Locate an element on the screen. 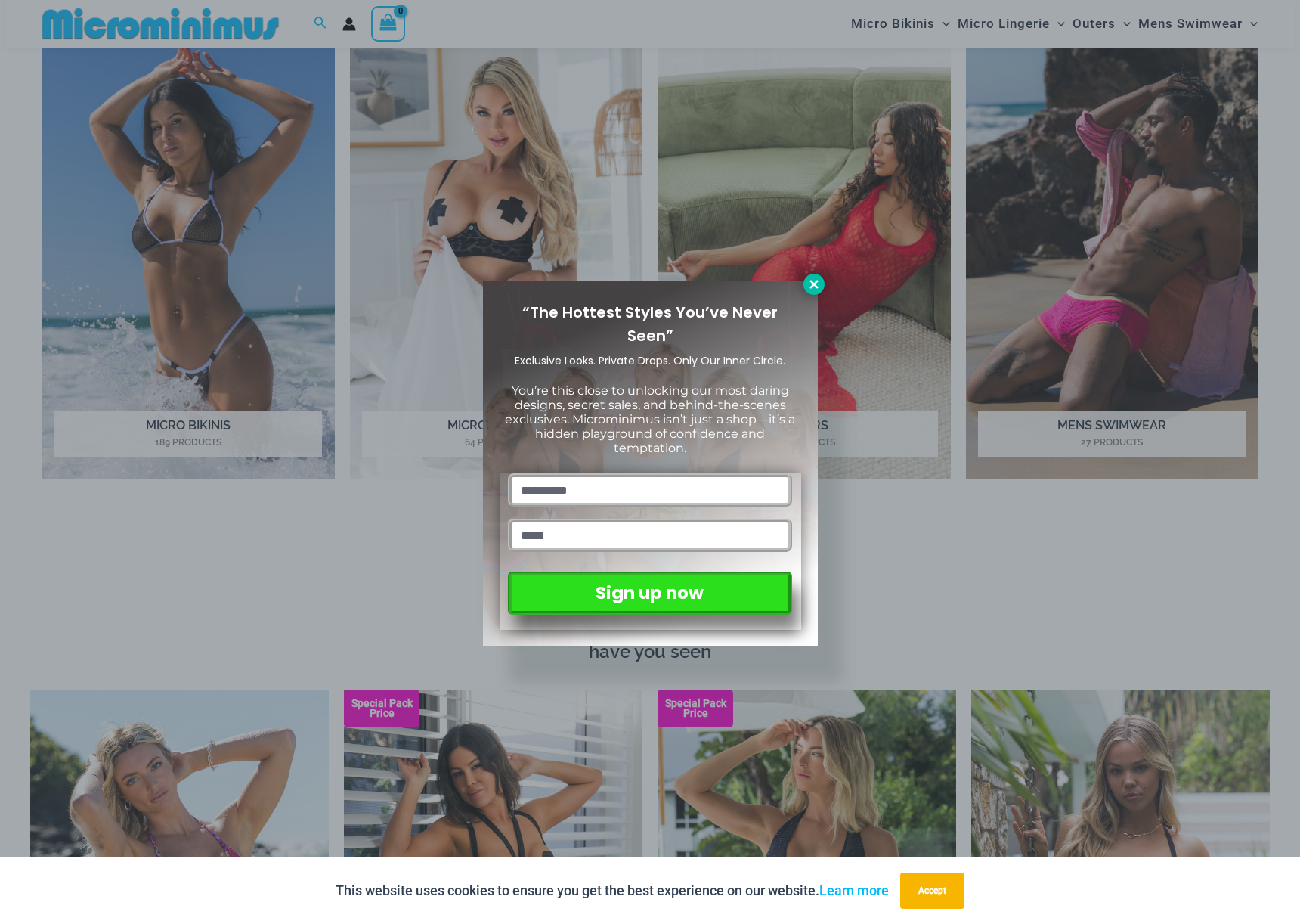  p: This website uses cookies to ensure you get the best experience on our website. is located at coordinates (613, 890).